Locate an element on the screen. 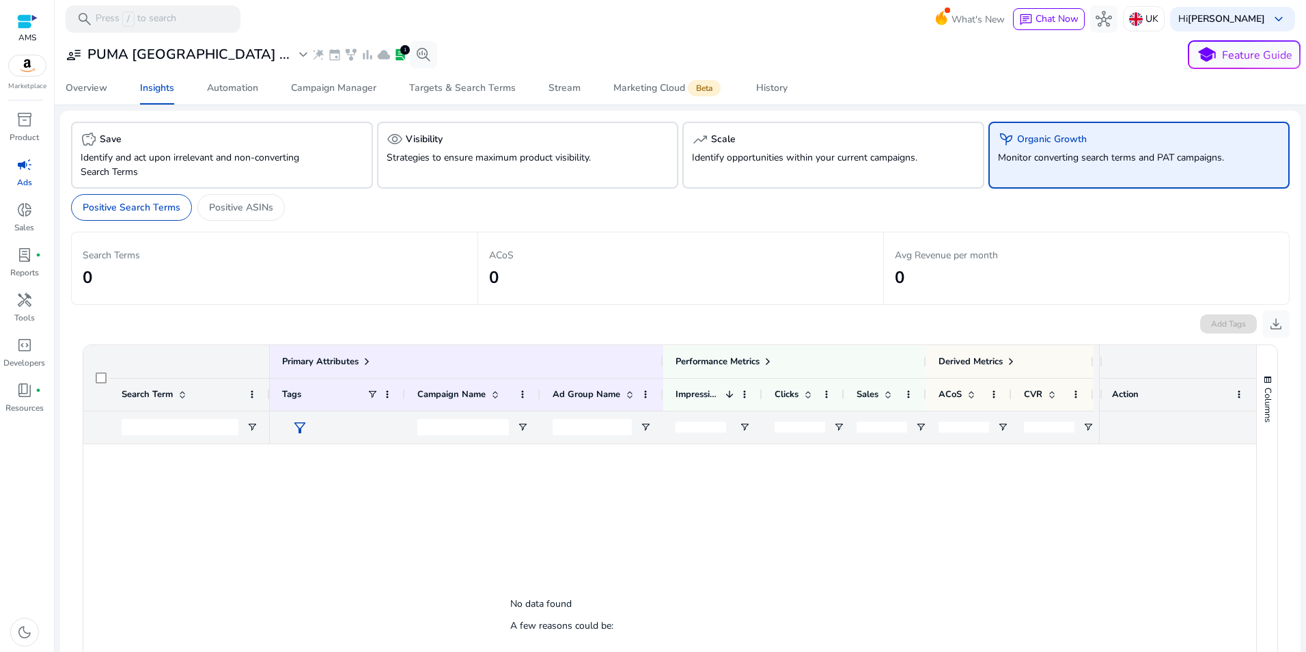 Image resolution: width=1306 pixels, height=652 pixels. p: Resources is located at coordinates (25, 408).